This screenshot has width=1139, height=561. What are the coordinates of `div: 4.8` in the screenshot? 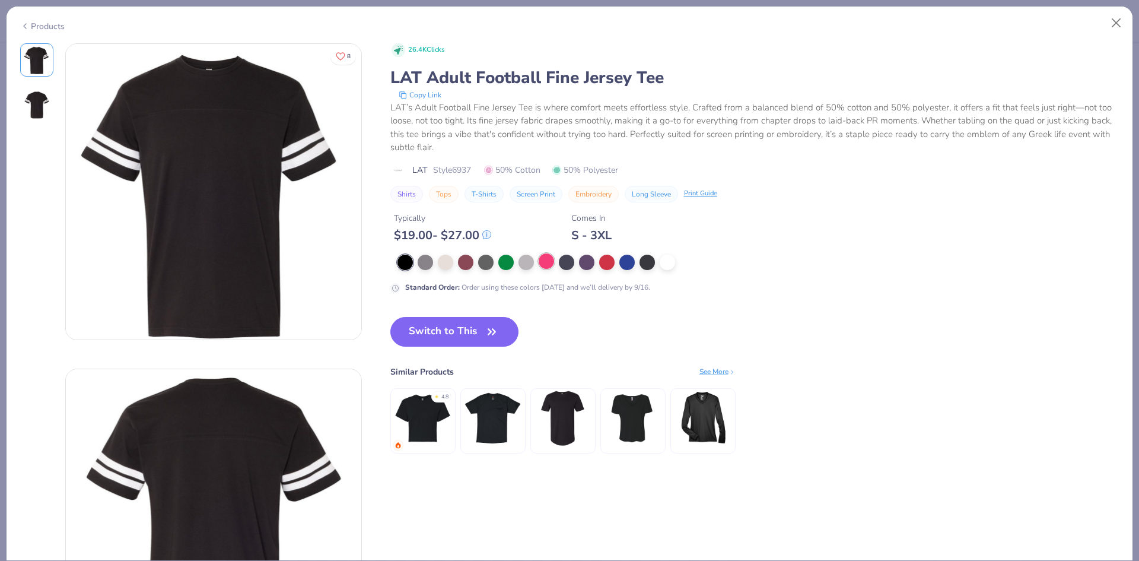 It's located at (445, 397).